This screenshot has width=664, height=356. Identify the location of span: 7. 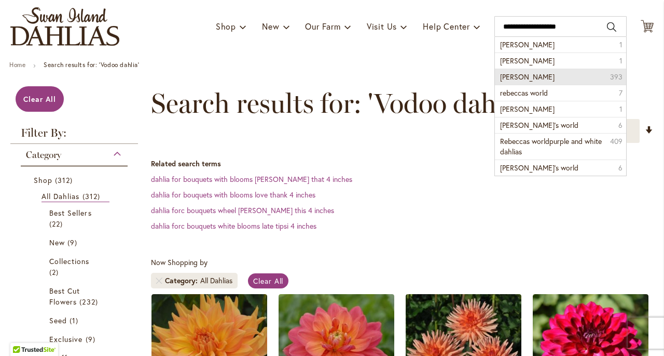
(621, 93).